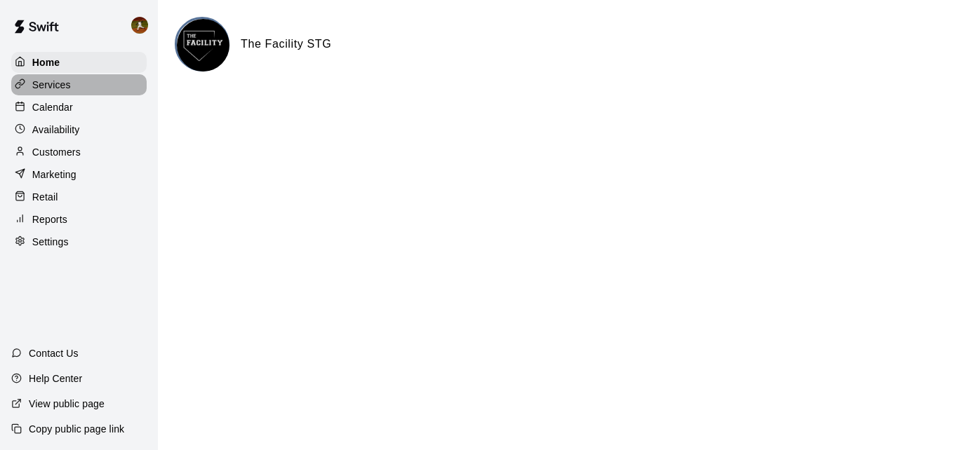 Image resolution: width=953 pixels, height=450 pixels. What do you see at coordinates (79, 197) in the screenshot?
I see `div: Retail` at bounding box center [79, 197].